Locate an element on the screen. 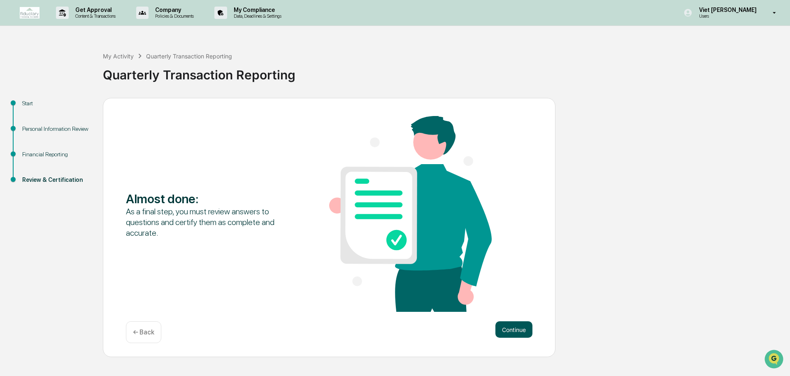 The width and height of the screenshot is (790, 376). div: Almost done : is located at coordinates (207, 199).